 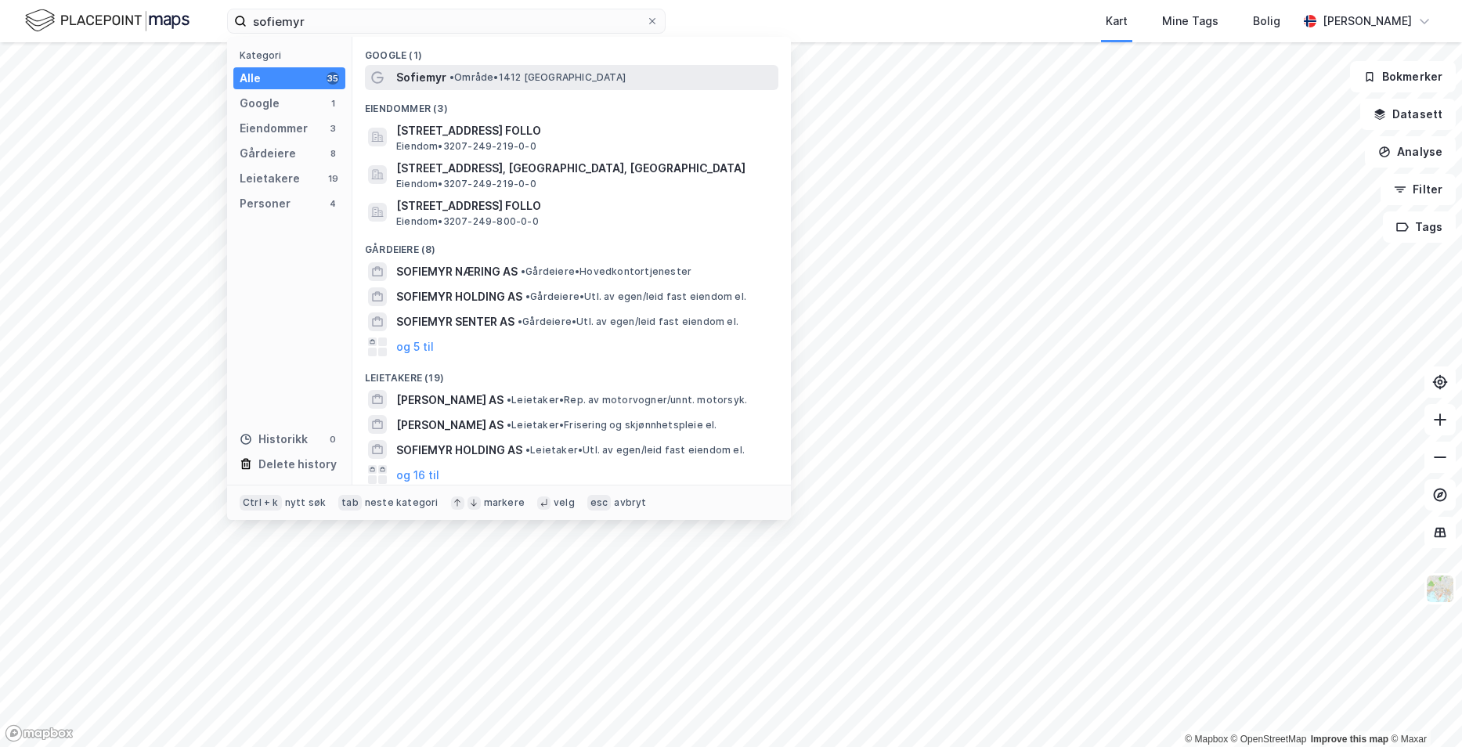 I want to click on span: SOFIEMYR NÆRING AS, so click(x=457, y=272).